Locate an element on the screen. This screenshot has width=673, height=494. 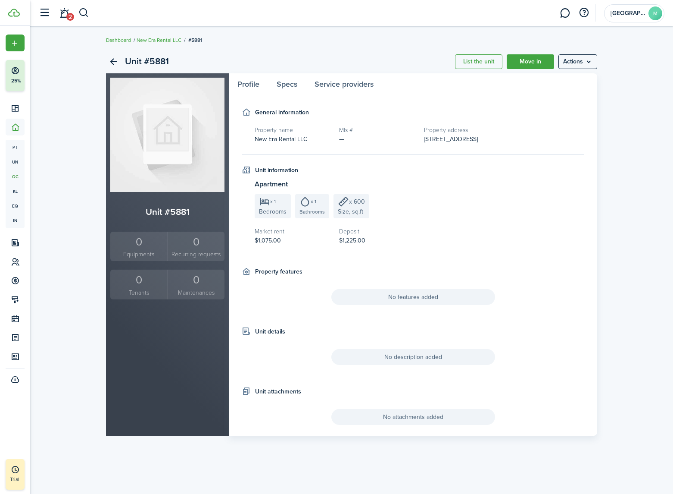
span: Size, sq.ft is located at coordinates (350, 211).